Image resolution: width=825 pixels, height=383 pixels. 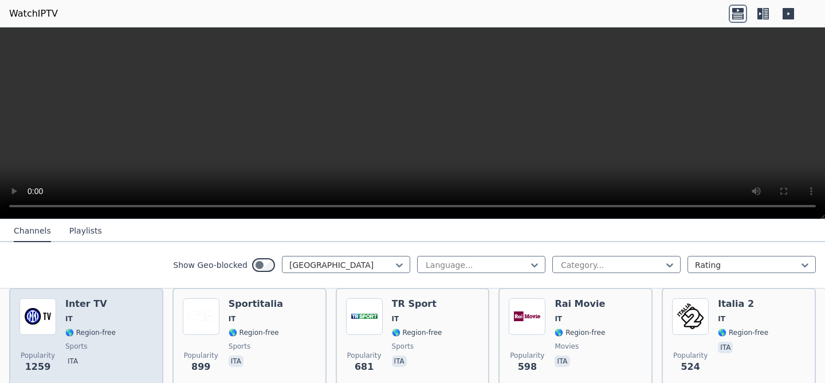 What do you see at coordinates (364, 317) in the screenshot?
I see `img: TR Sport` at bounding box center [364, 317].